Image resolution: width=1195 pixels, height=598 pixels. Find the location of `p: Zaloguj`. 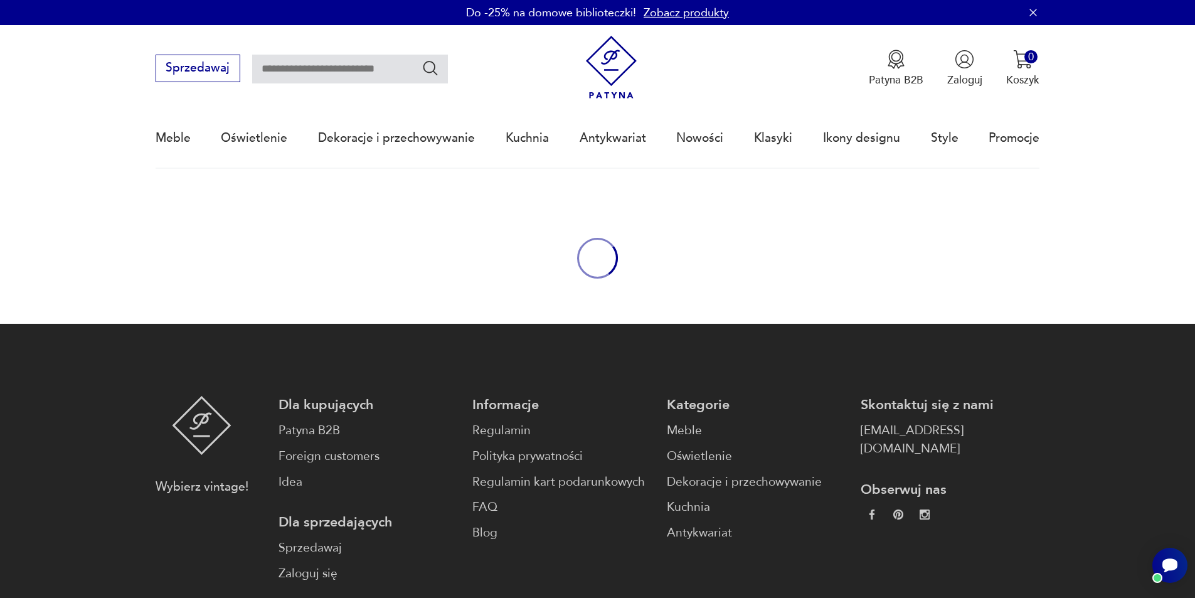

p: Zaloguj is located at coordinates (964, 80).